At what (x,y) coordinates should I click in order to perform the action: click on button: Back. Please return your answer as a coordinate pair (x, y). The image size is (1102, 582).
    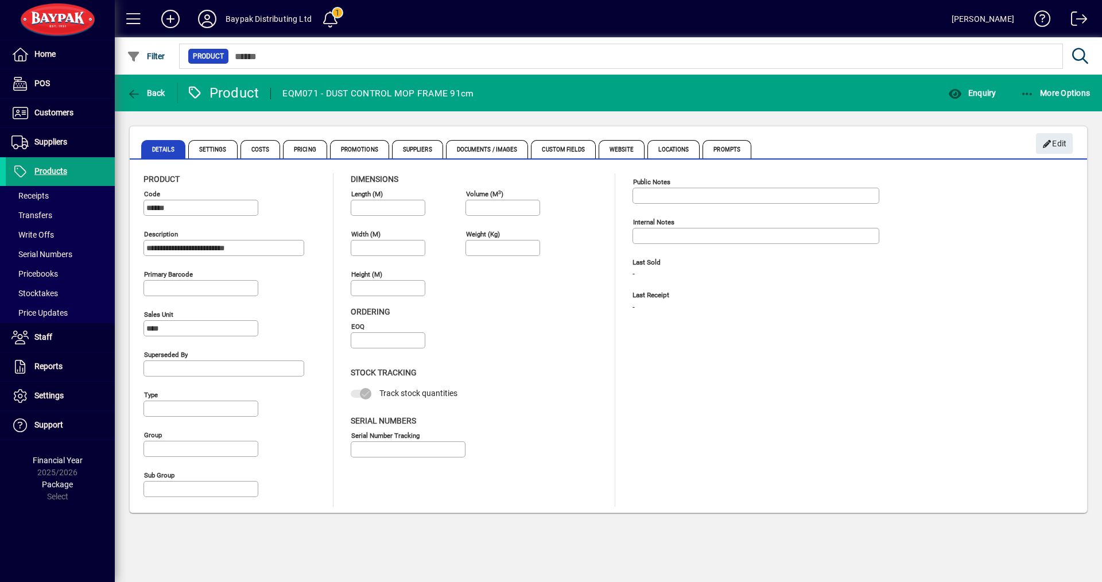
    Looking at the image, I should click on (146, 93).